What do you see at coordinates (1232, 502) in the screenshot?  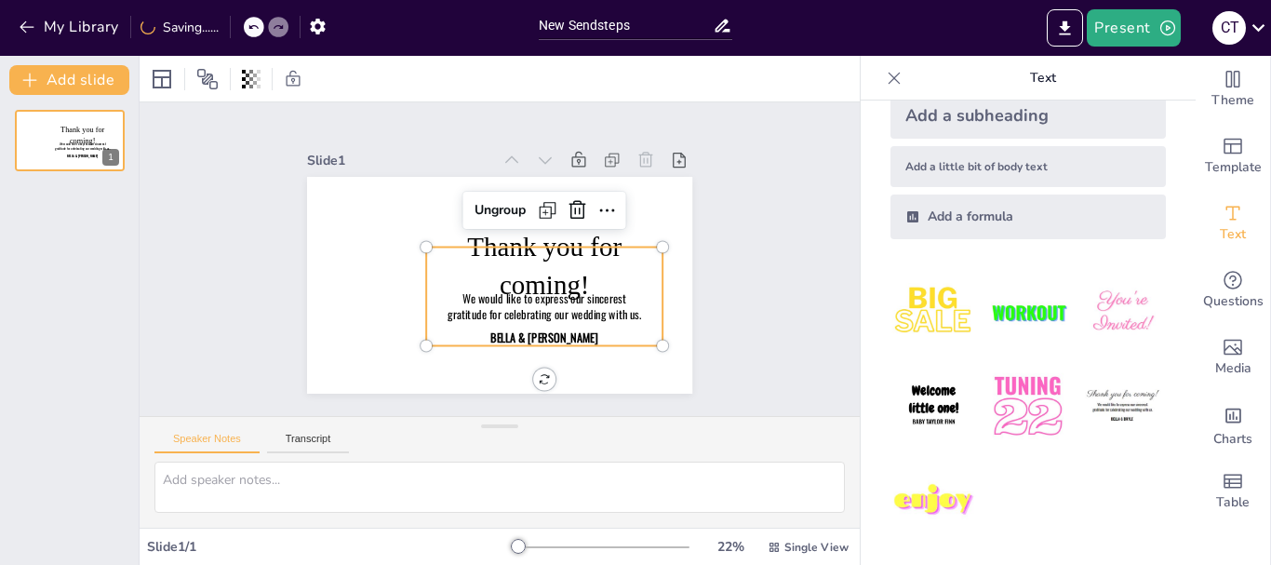 I see `span: Table` at bounding box center [1232, 502].